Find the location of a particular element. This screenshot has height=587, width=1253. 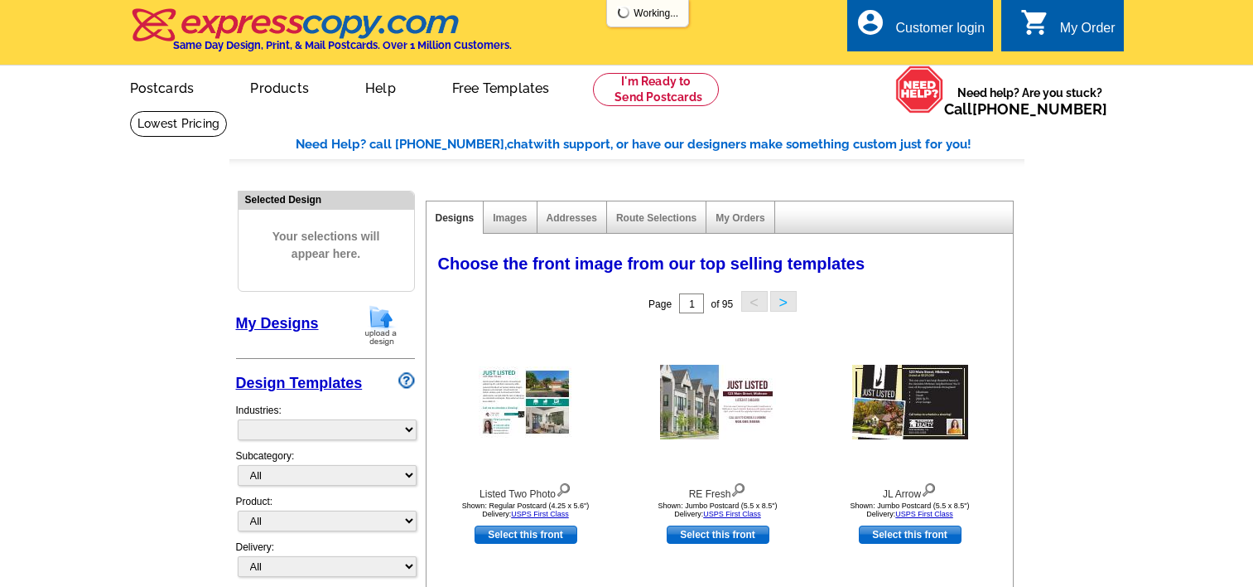

span: Page is located at coordinates (660, 304).